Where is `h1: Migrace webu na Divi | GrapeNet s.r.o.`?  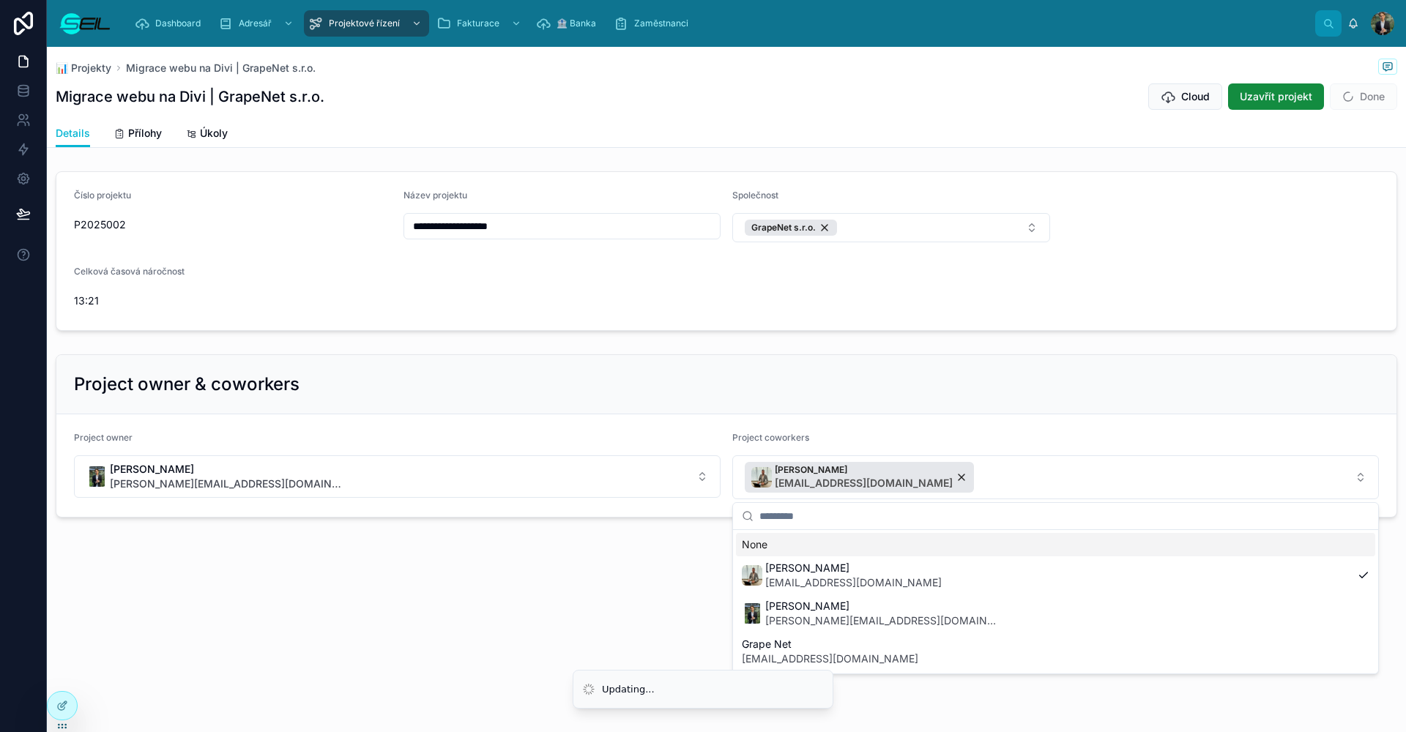 h1: Migrace webu na Divi | GrapeNet s.r.o. is located at coordinates (190, 97).